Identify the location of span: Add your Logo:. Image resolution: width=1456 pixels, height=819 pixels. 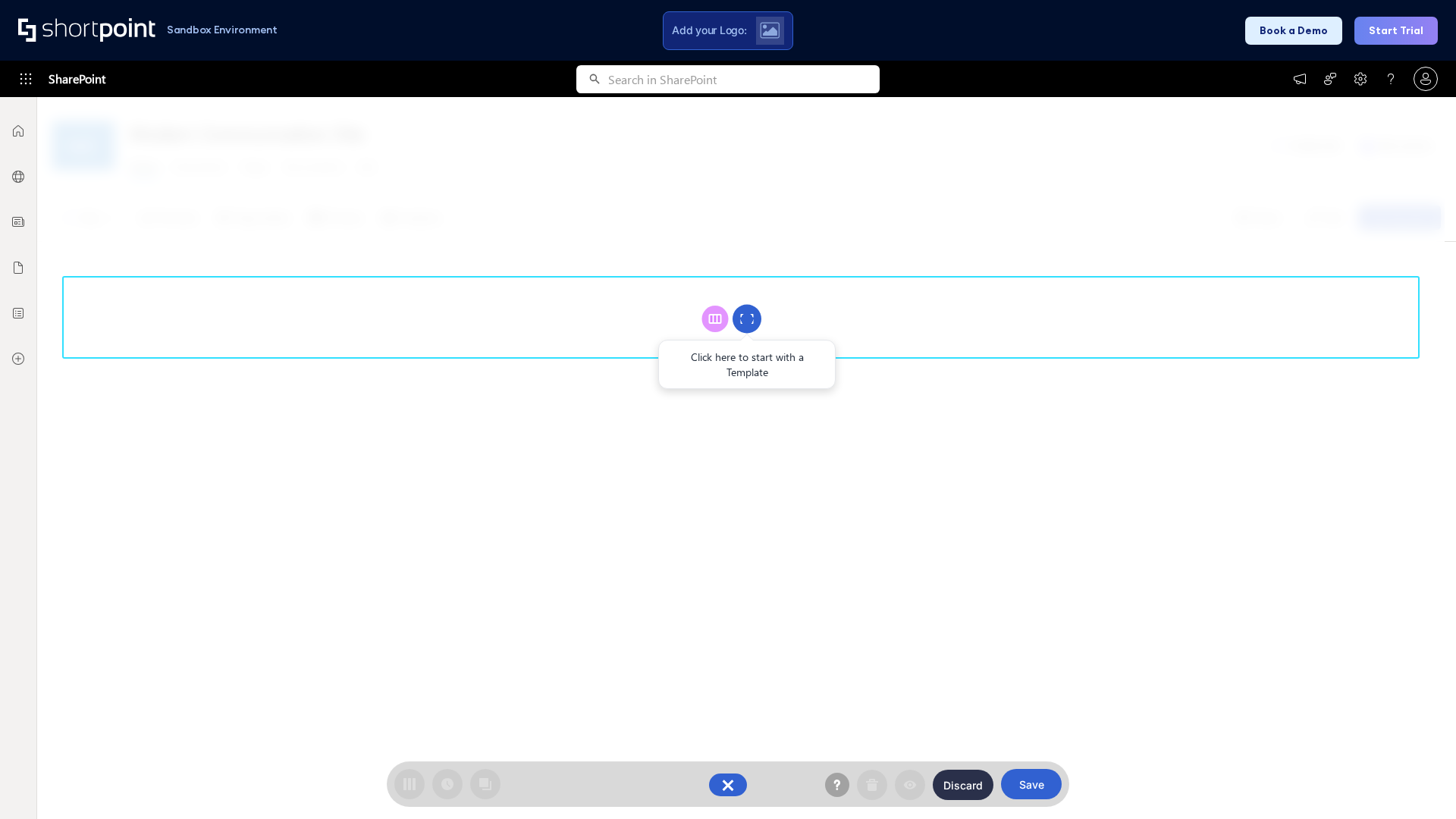
(709, 31).